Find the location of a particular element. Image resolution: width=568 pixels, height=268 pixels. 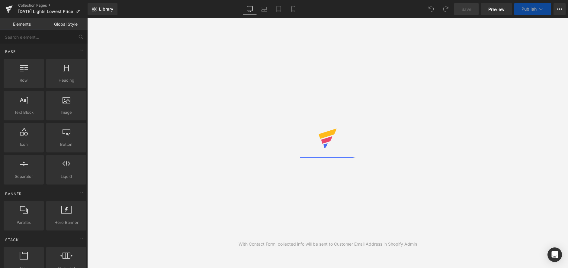

button: More is located at coordinates (560, 9).